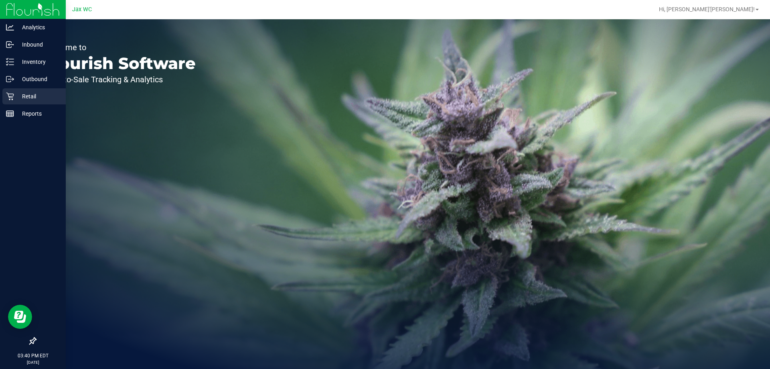 This screenshot has height=369, width=770. I want to click on p: Analytics, so click(38, 27).